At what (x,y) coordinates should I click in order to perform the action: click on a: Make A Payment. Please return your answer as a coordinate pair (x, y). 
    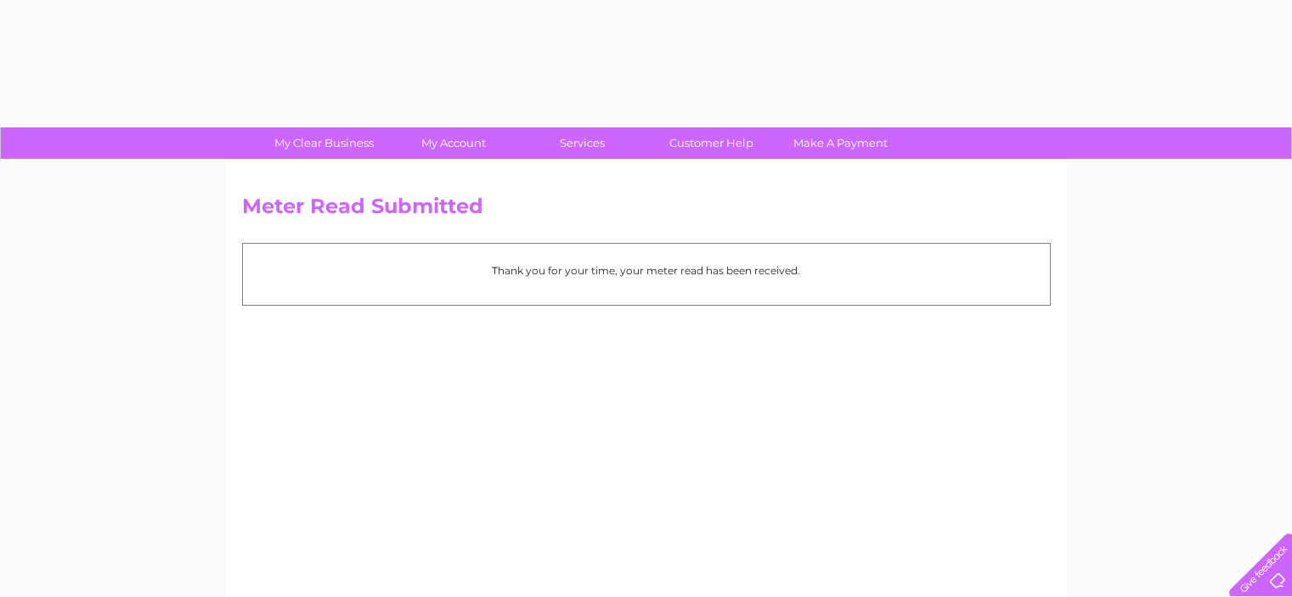
    Looking at the image, I should click on (840, 143).